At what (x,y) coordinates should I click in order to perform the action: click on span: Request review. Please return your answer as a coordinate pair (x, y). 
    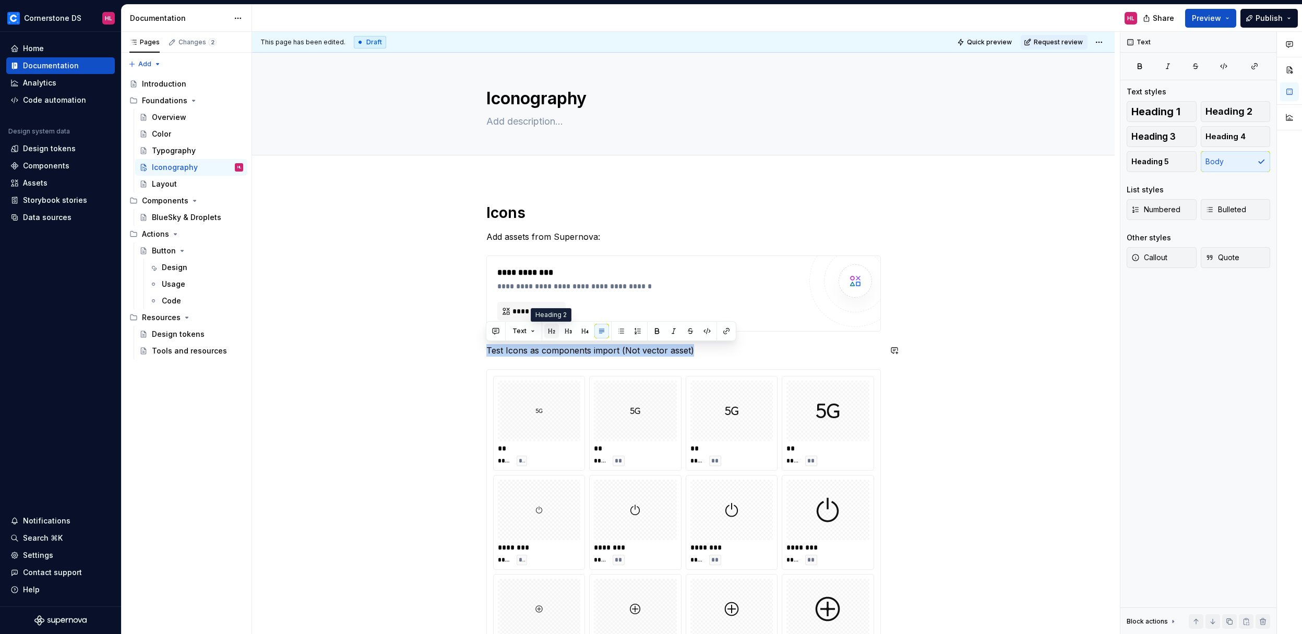
    Looking at the image, I should click on (1058, 42).